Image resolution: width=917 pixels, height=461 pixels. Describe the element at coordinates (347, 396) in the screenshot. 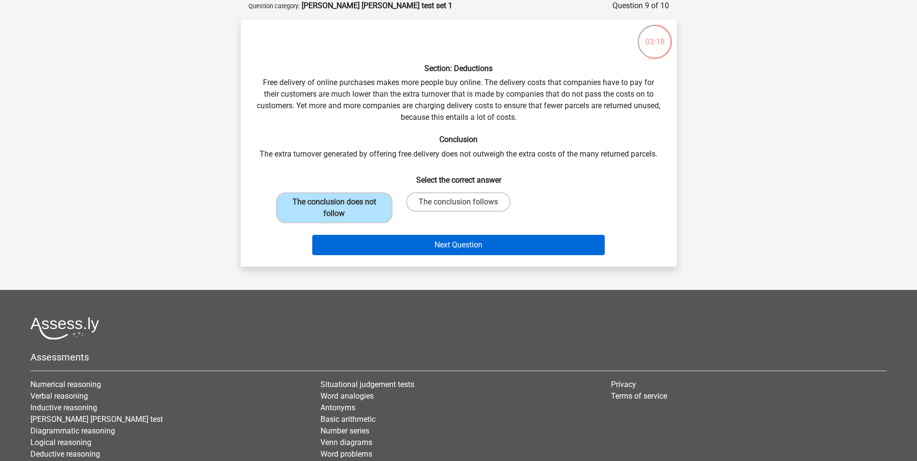

I see `a: Word analogies` at that location.